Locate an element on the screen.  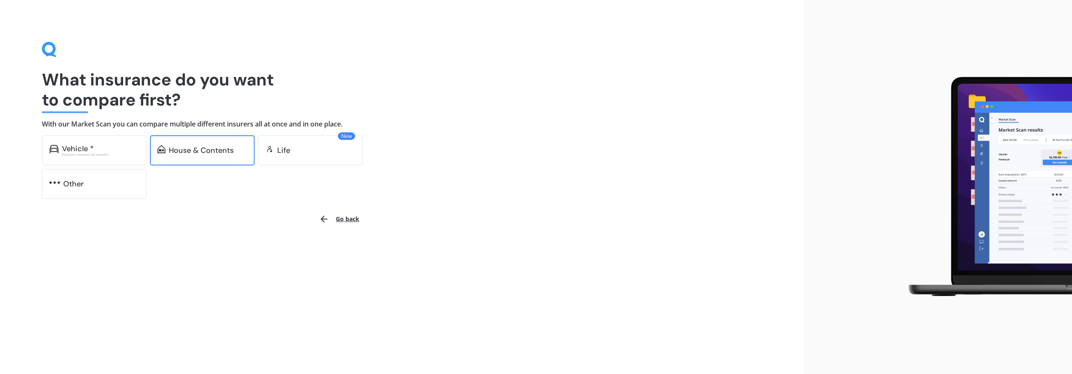
img: home-and-contents.b802091223b8502ef2dd.svg is located at coordinates (161, 149).